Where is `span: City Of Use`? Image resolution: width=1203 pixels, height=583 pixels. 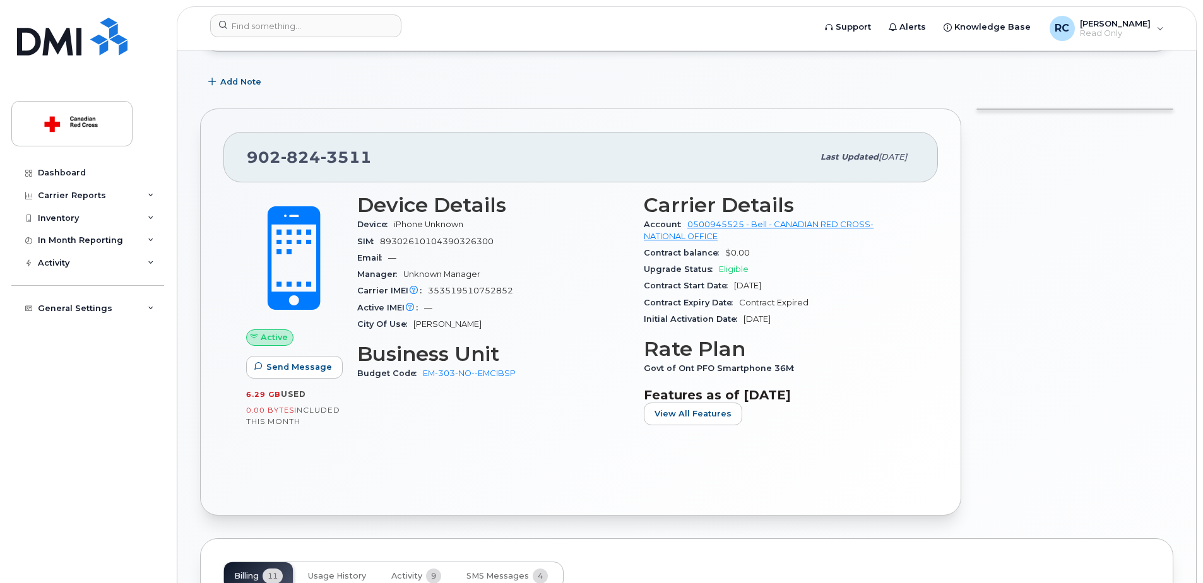
span: City Of Use is located at coordinates (385, 324).